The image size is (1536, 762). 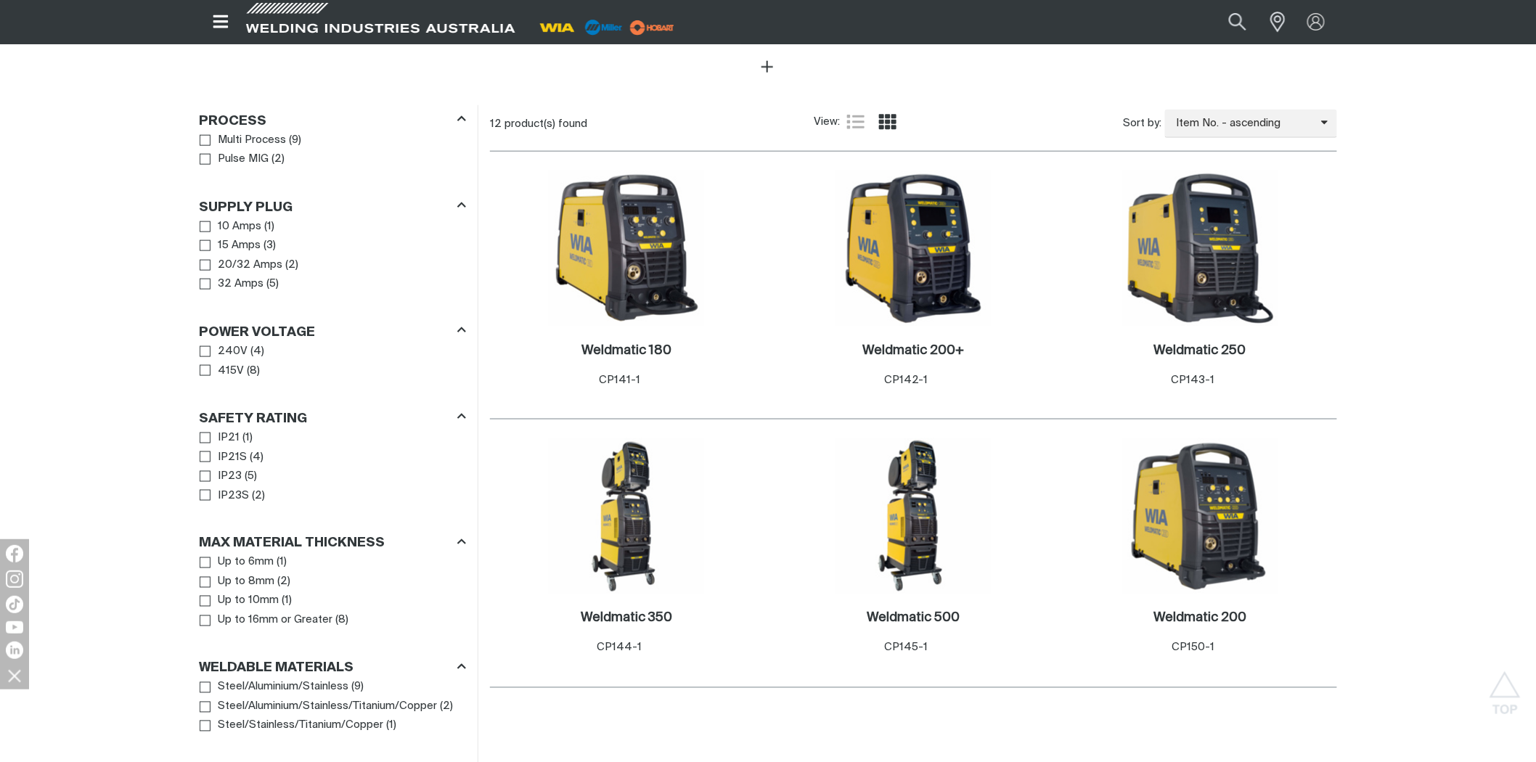 What do you see at coordinates (15, 605) in the screenshot?
I see `img: TikTok` at bounding box center [15, 605].